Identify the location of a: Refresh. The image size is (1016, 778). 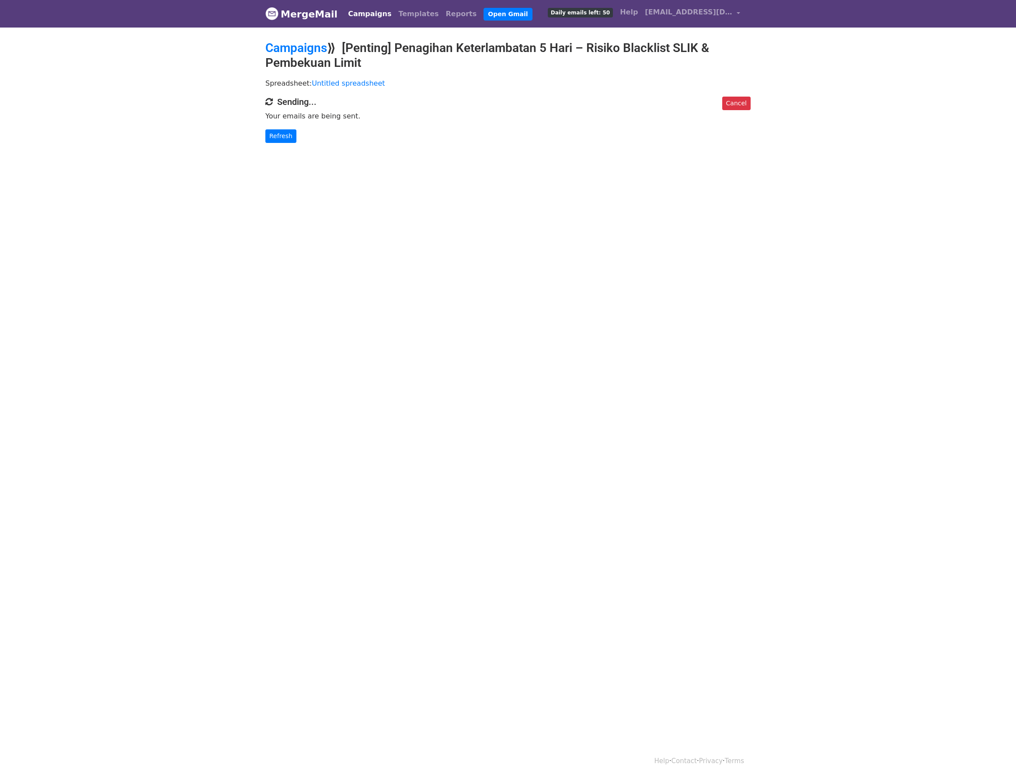
(281, 136).